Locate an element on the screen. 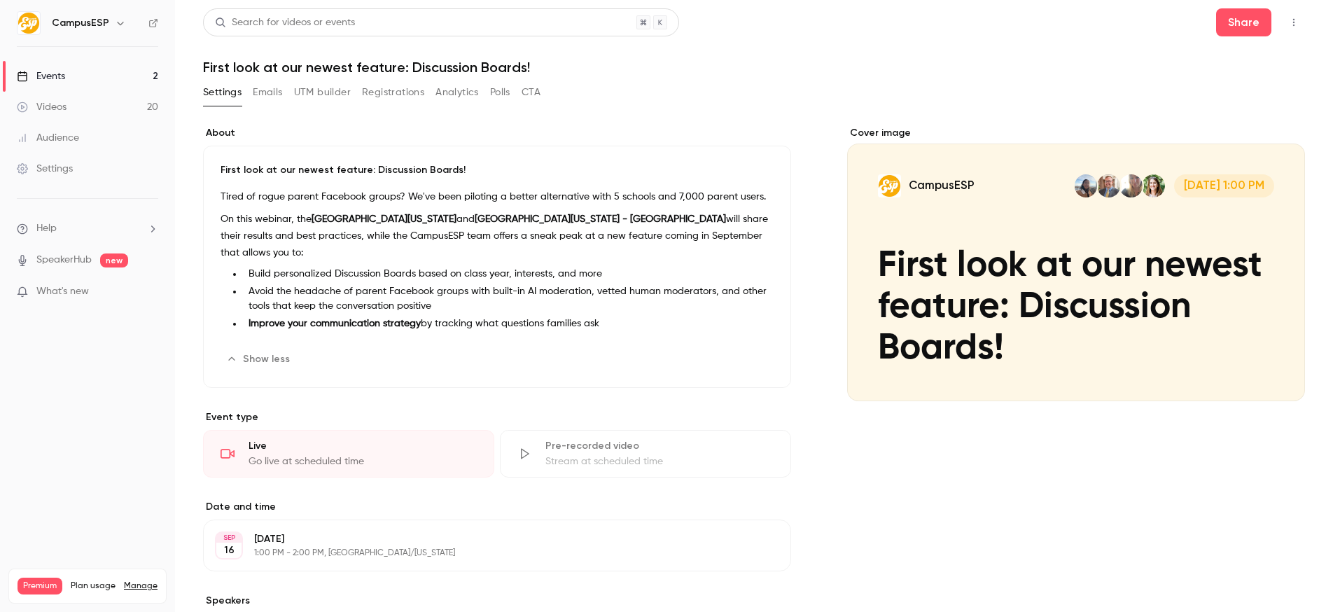 This screenshot has height=612, width=1333. div: Stream at scheduled time is located at coordinates (659, 461).